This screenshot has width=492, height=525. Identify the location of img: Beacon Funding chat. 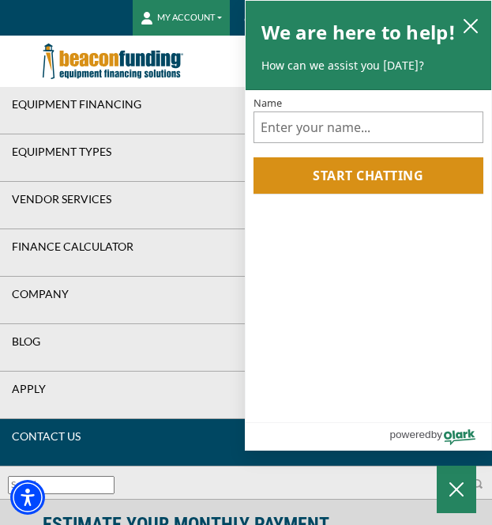
(251, 17).